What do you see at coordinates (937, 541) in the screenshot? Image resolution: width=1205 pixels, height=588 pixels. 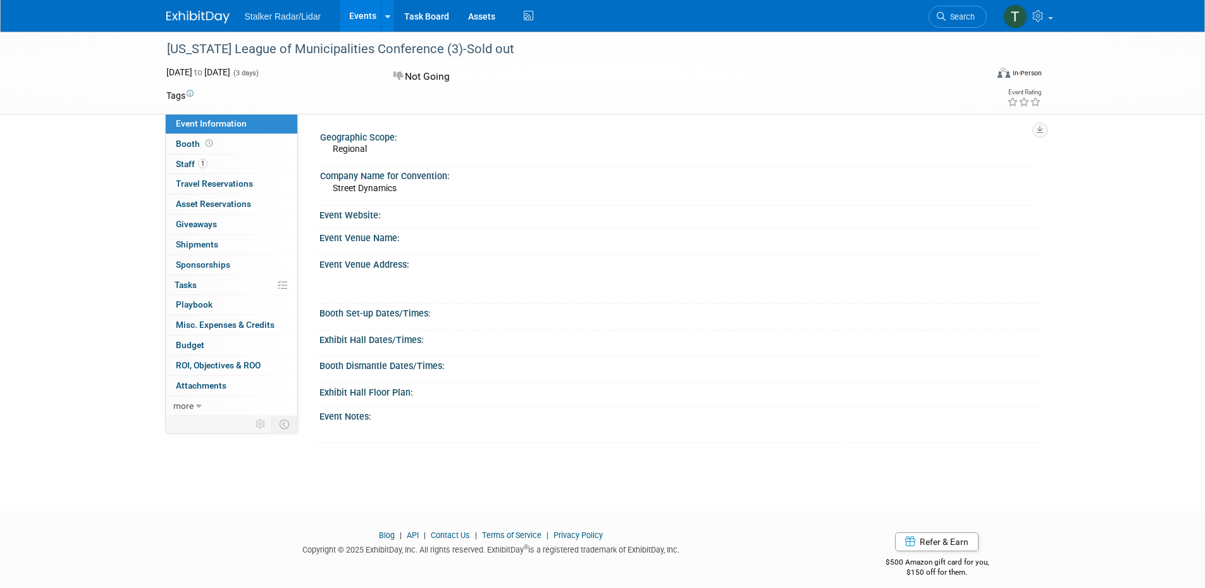 I see `a: Refer & Earn` at bounding box center [937, 541].